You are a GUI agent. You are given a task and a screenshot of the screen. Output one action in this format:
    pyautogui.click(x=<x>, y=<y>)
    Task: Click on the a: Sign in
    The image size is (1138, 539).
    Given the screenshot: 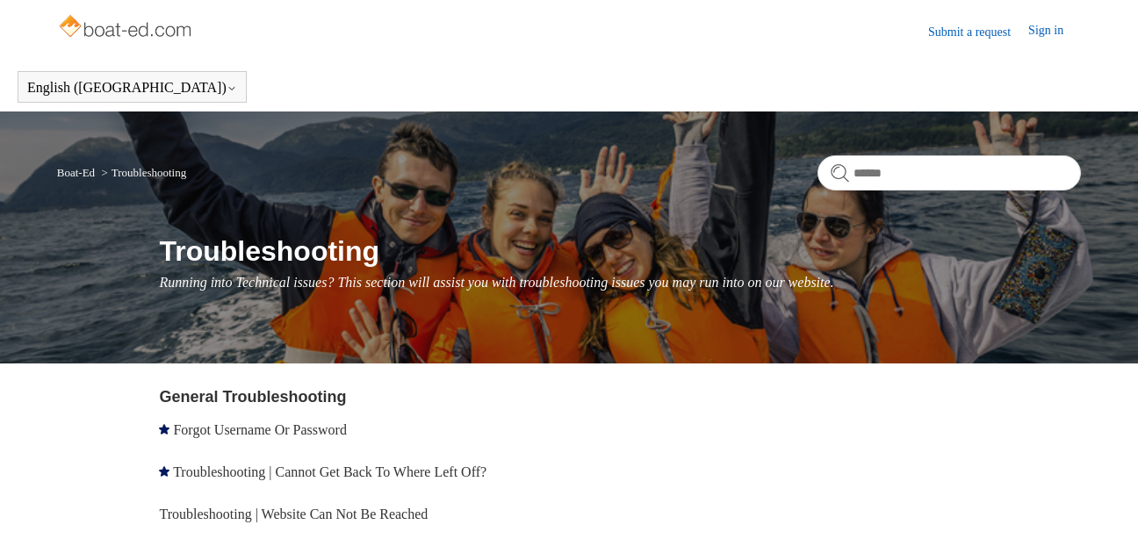 What is the action you would take?
    pyautogui.click(x=1055, y=32)
    